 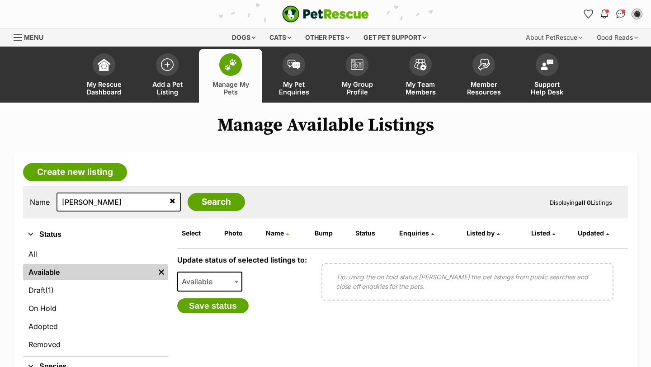 What do you see at coordinates (49, 290) in the screenshot?
I see `span: (1)` at bounding box center [49, 290].